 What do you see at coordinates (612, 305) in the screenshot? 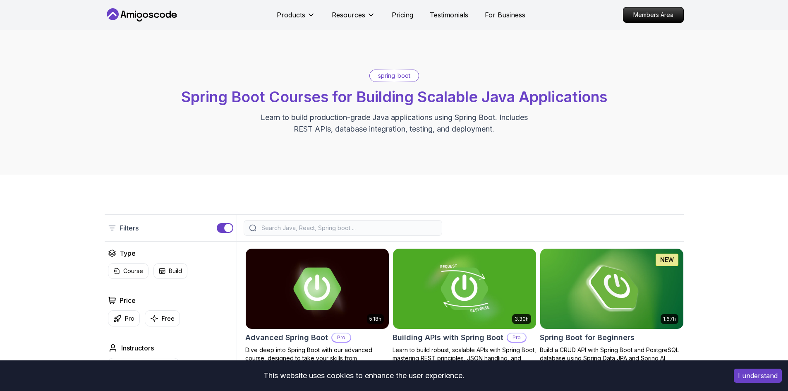
I see `a: Spring Boot for Beginners card1.67hNEWSpring Boot for BeginnersBuild a CRUD API with Spring Boot ...` at bounding box center [612, 305].